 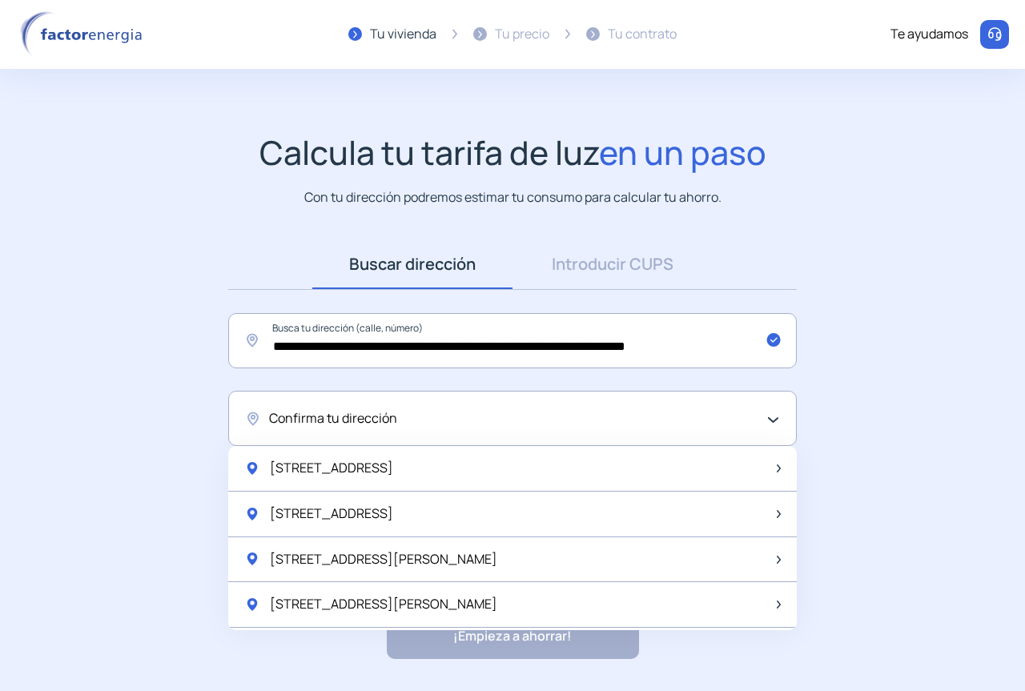 I want to click on span: Confirma tu dirección, so click(x=333, y=419).